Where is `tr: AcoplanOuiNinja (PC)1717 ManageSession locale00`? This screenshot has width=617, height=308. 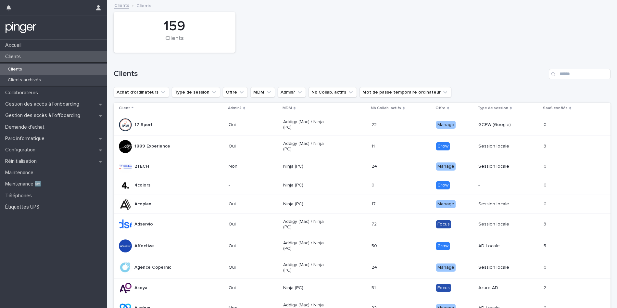
tr: AcoplanOuiNinja (PC)1717 ManageSession locale00 is located at coordinates (362, 204).